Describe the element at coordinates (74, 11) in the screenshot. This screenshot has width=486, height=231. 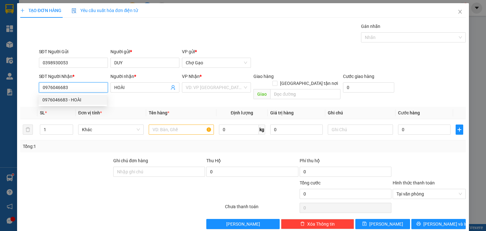
I see `img: icon` at that location.